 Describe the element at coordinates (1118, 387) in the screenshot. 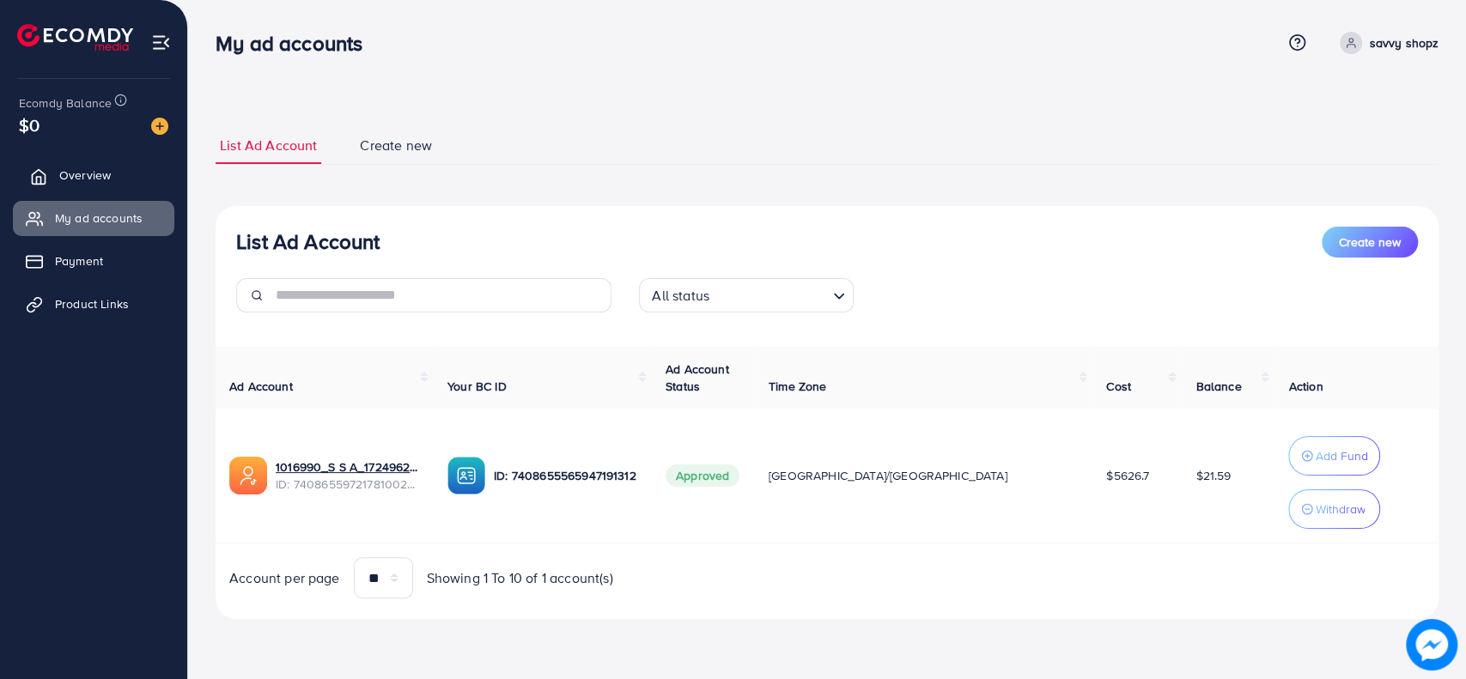

I see `span: Cost` at that location.